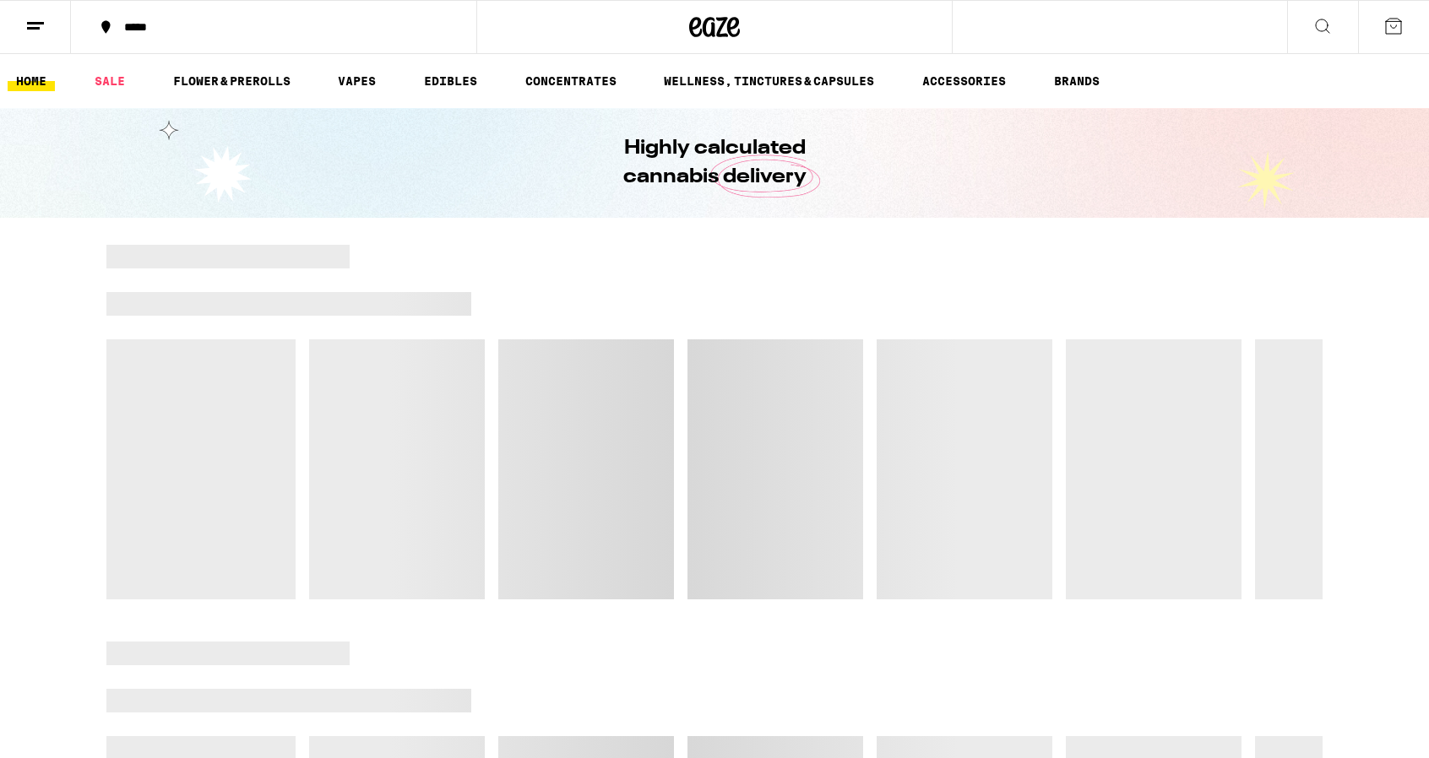 Image resolution: width=1429 pixels, height=758 pixels. Describe the element at coordinates (356, 81) in the screenshot. I see `a: VAPES` at that location.